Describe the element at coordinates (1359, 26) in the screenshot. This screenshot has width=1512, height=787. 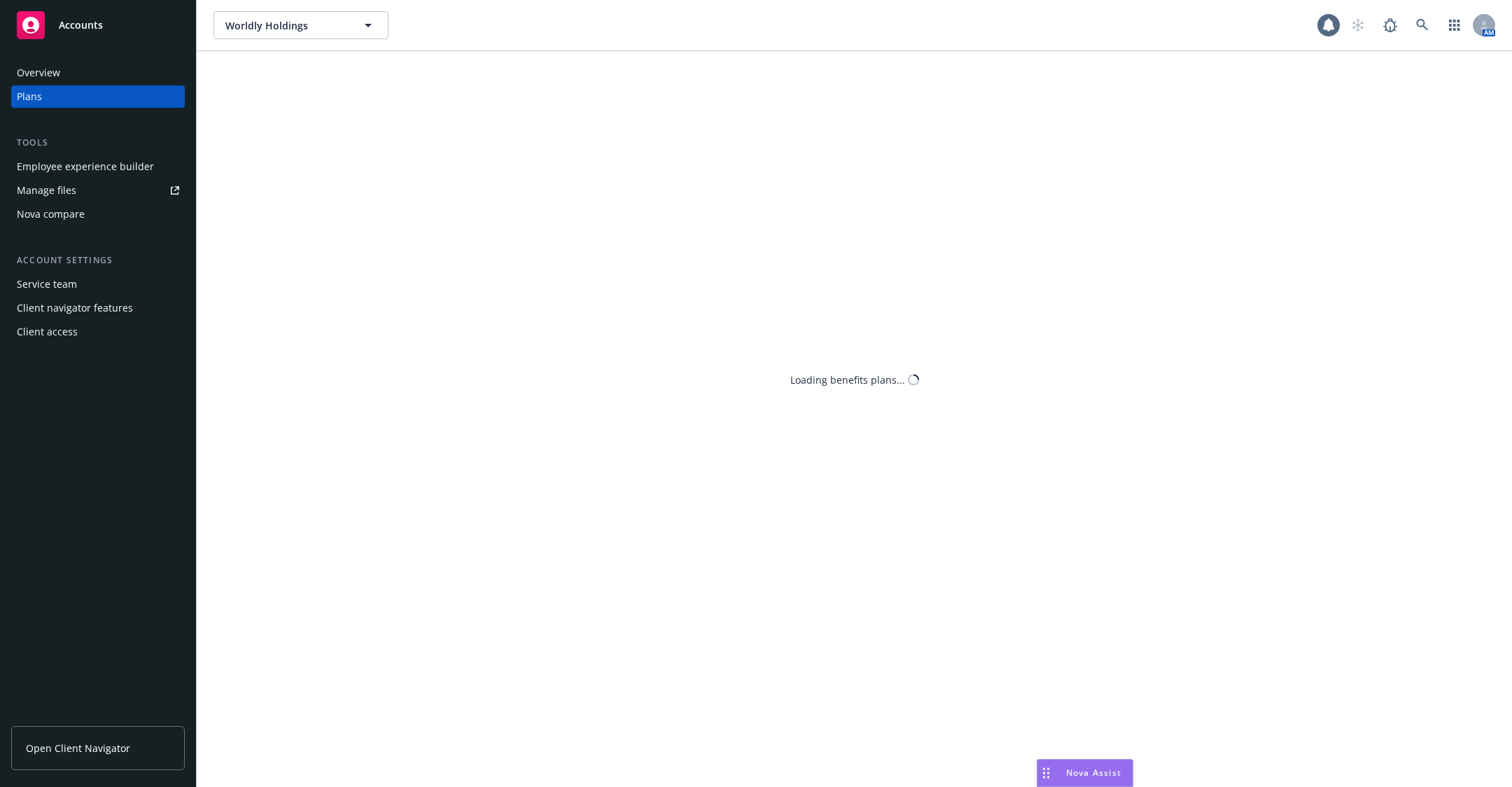
I see `a: Start snowing` at that location.